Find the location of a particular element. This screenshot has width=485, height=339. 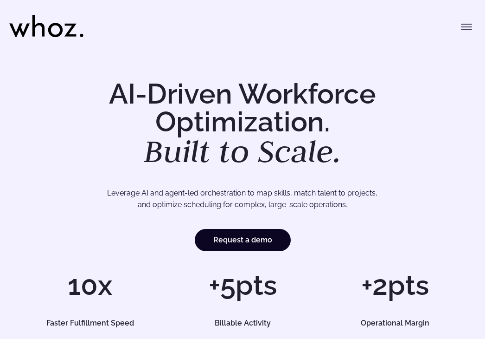

h1: 10x is located at coordinates (90, 285).